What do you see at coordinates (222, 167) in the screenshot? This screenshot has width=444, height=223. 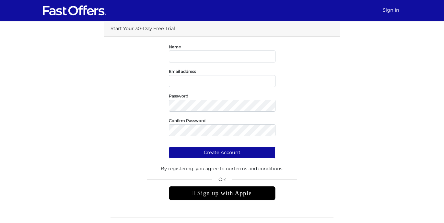 I see `div: By registering, you agree to our .` at bounding box center [222, 167].